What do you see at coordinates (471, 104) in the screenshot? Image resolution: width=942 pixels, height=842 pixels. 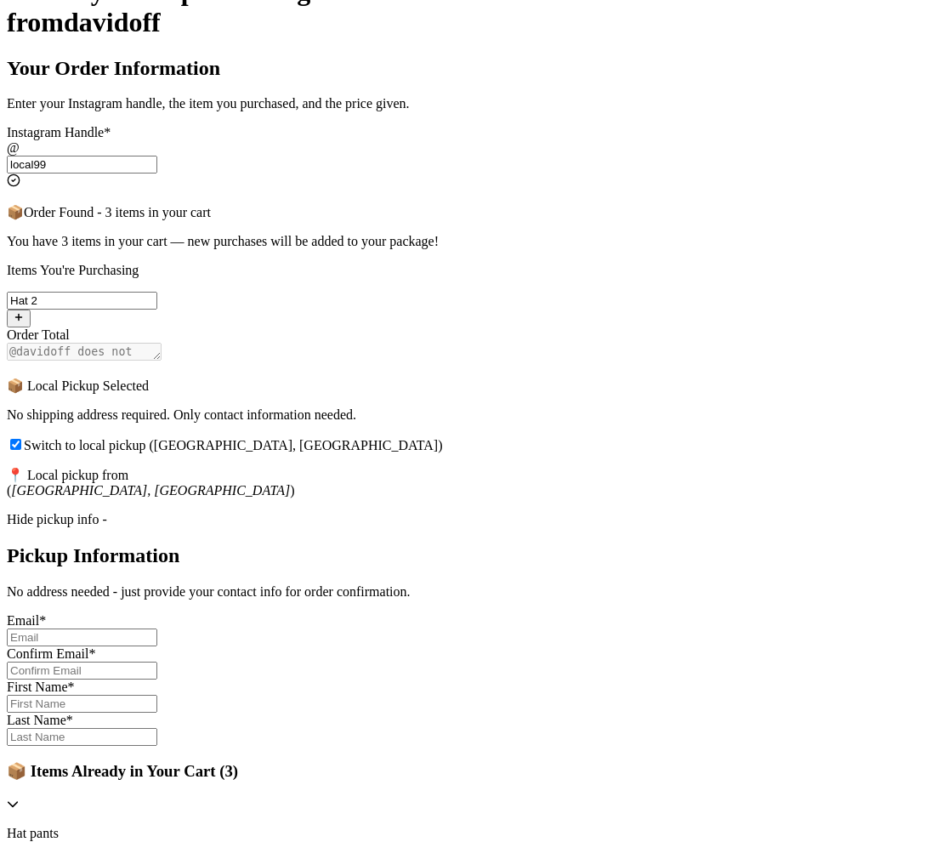 I see `p: Enter your Instagram handle, the item you purchased, and the price given.` at bounding box center [471, 104].